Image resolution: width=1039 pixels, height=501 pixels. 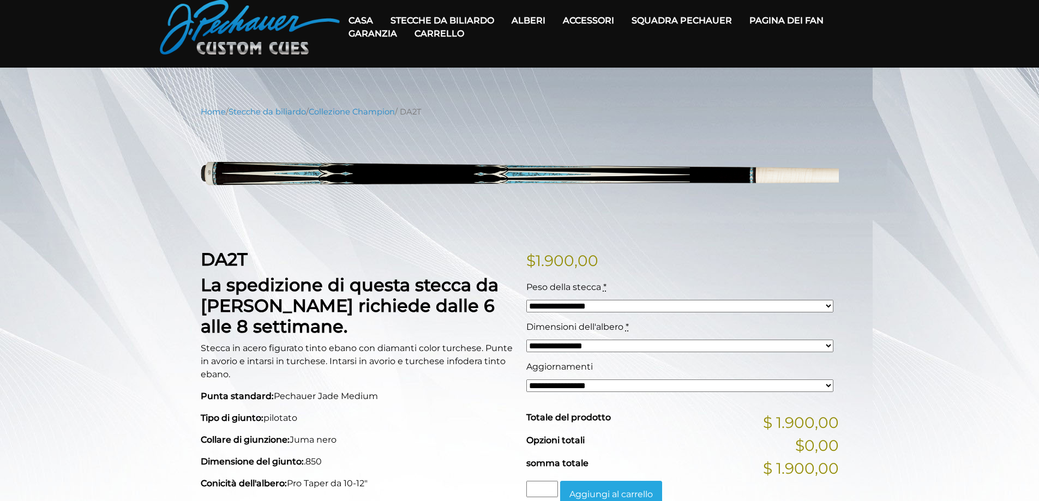 What do you see at coordinates (245, 440) in the screenshot?
I see `font: Collare di giunzione:` at bounding box center [245, 440].